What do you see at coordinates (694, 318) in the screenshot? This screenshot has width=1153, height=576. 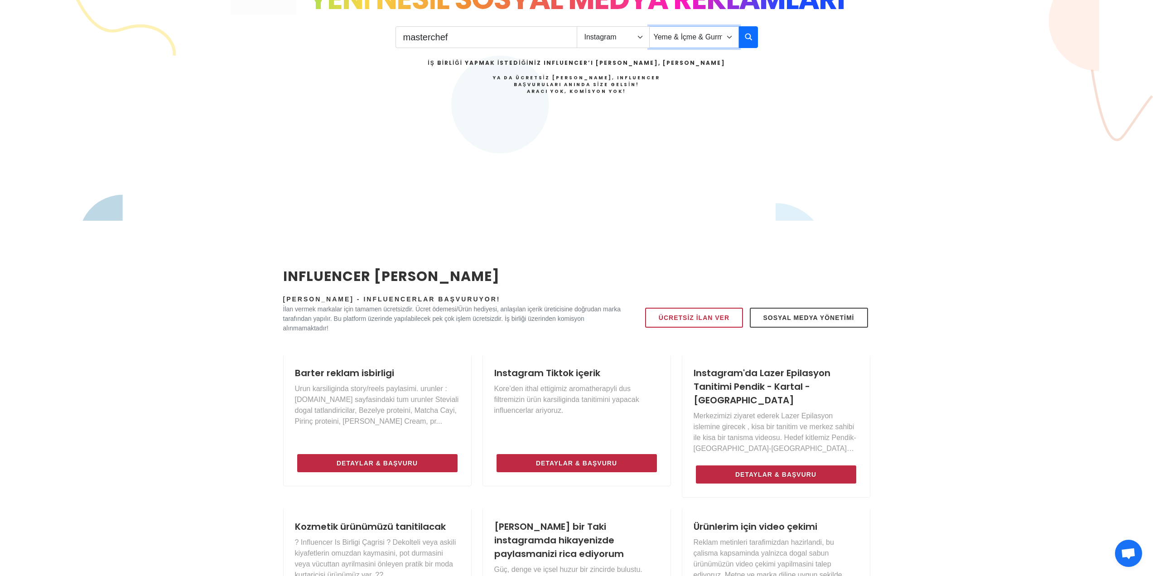 I see `a: Ücretsiz İlan Ver` at bounding box center [694, 318].